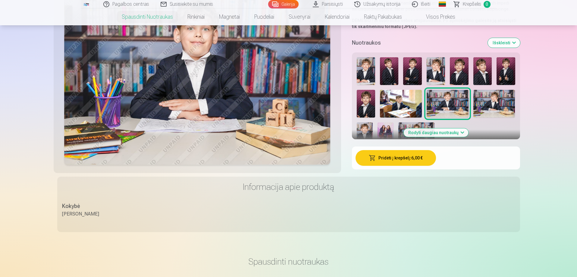 The image size is (577, 277). Describe the element at coordinates (147, 17) in the screenshot. I see `a: Spausdinti nuotraukas` at that location.